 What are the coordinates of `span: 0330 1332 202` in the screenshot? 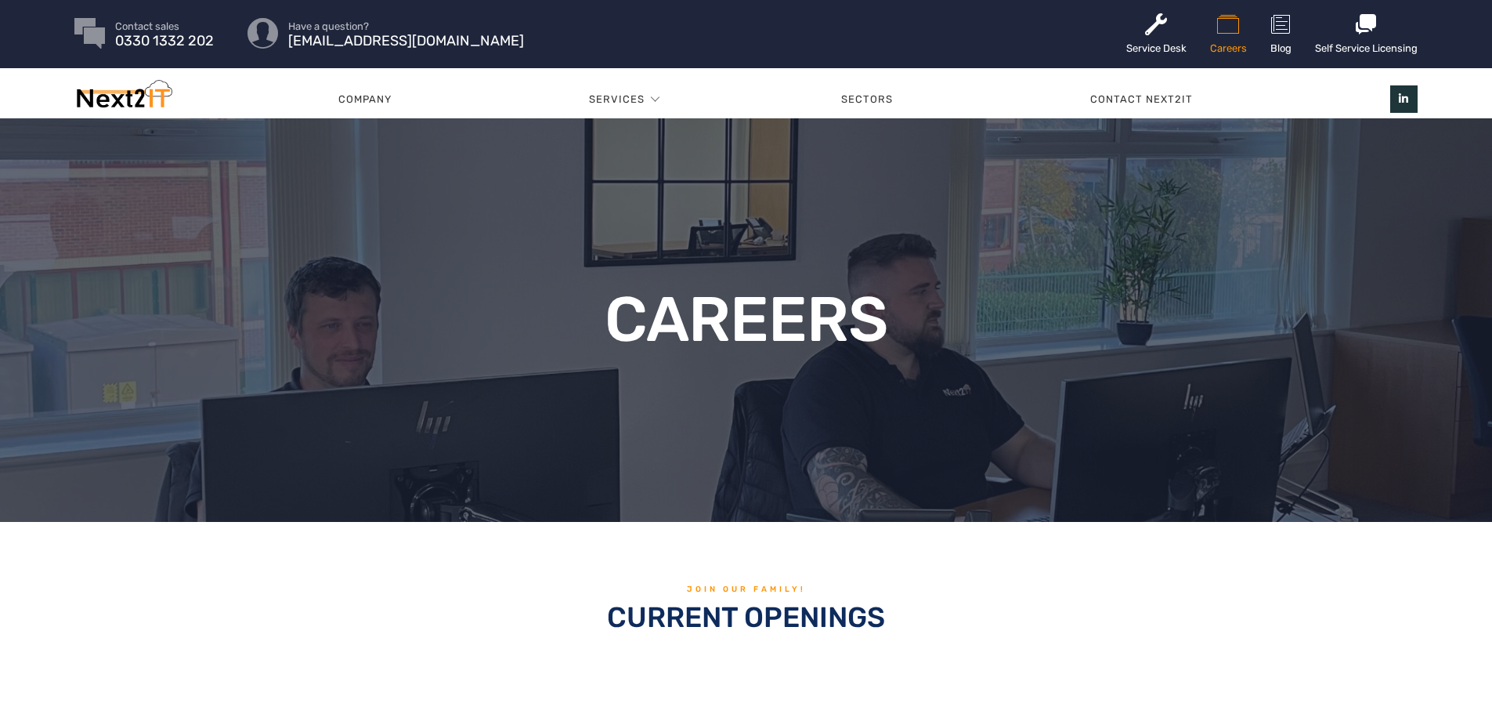 It's located at (165, 41).